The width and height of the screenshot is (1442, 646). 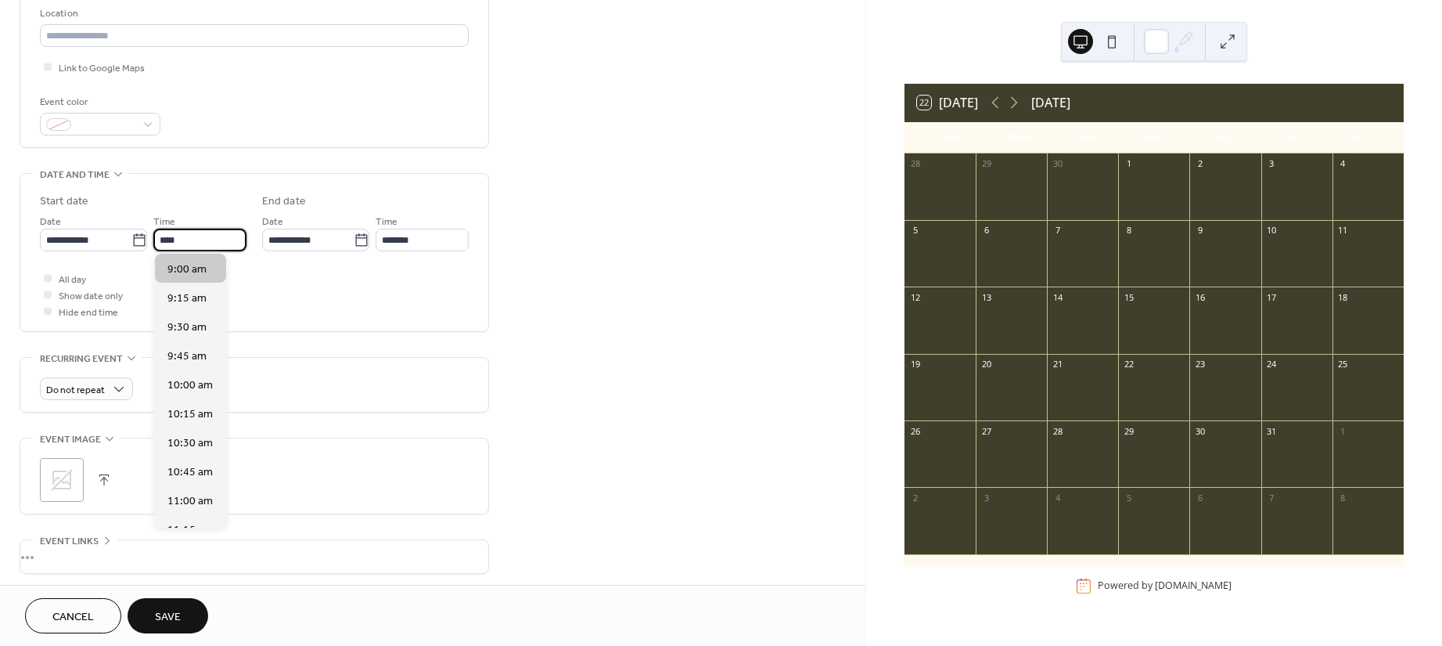 What do you see at coordinates (1272, 430) in the screenshot?
I see `div: 31` at bounding box center [1272, 430].